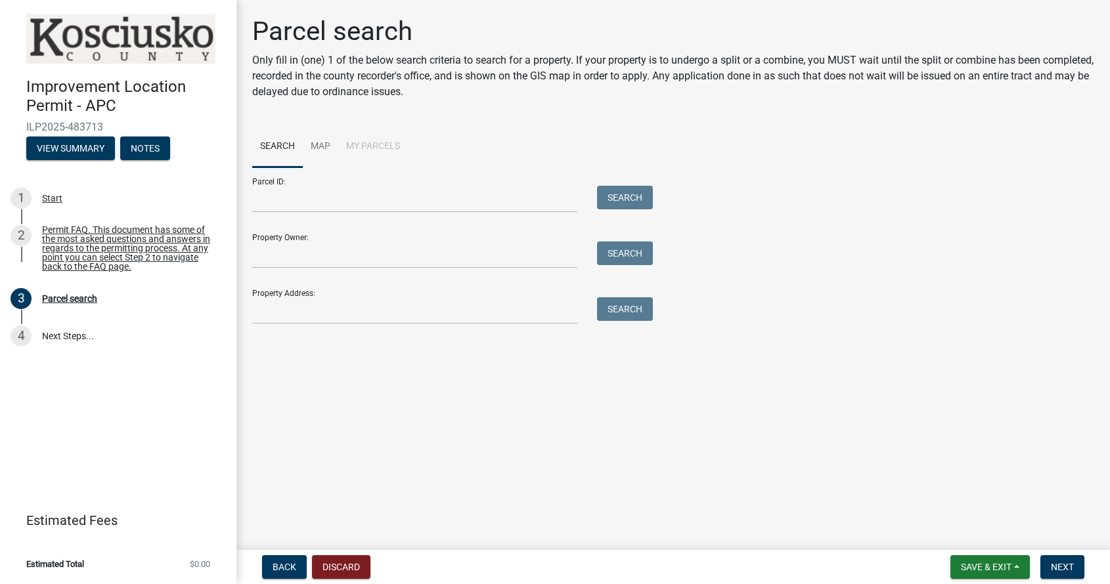 Image resolution: width=1110 pixels, height=584 pixels. What do you see at coordinates (21, 336) in the screenshot?
I see `div: 4` at bounding box center [21, 336].